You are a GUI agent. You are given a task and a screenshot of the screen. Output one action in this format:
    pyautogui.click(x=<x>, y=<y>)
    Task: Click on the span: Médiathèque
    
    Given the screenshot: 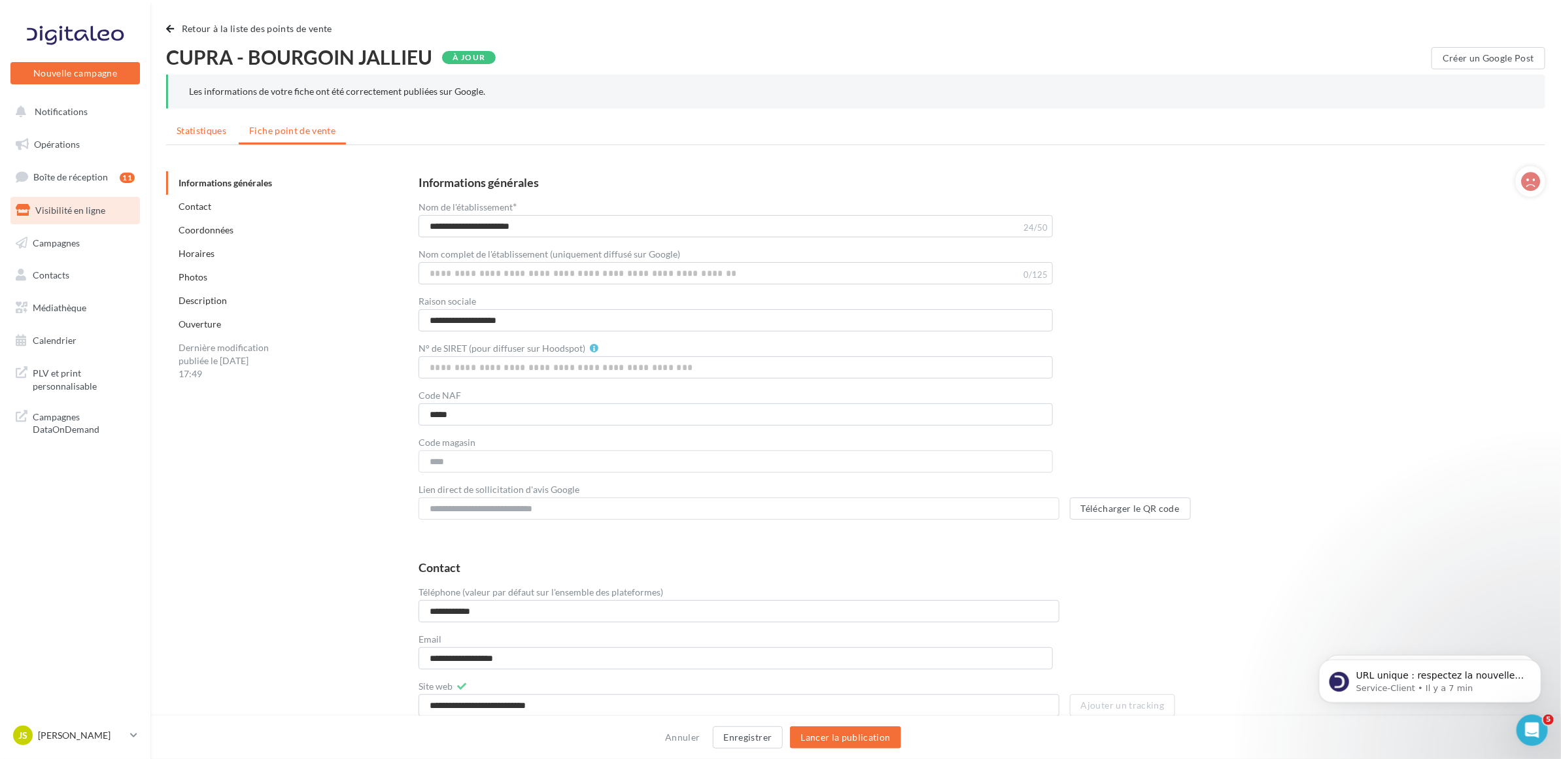 What is the action you would take?
    pyautogui.click(x=60, y=307)
    